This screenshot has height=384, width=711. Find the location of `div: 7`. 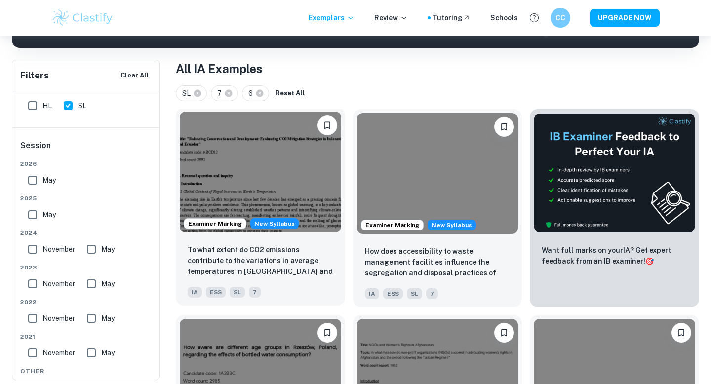

div: 7 is located at coordinates (224, 93).